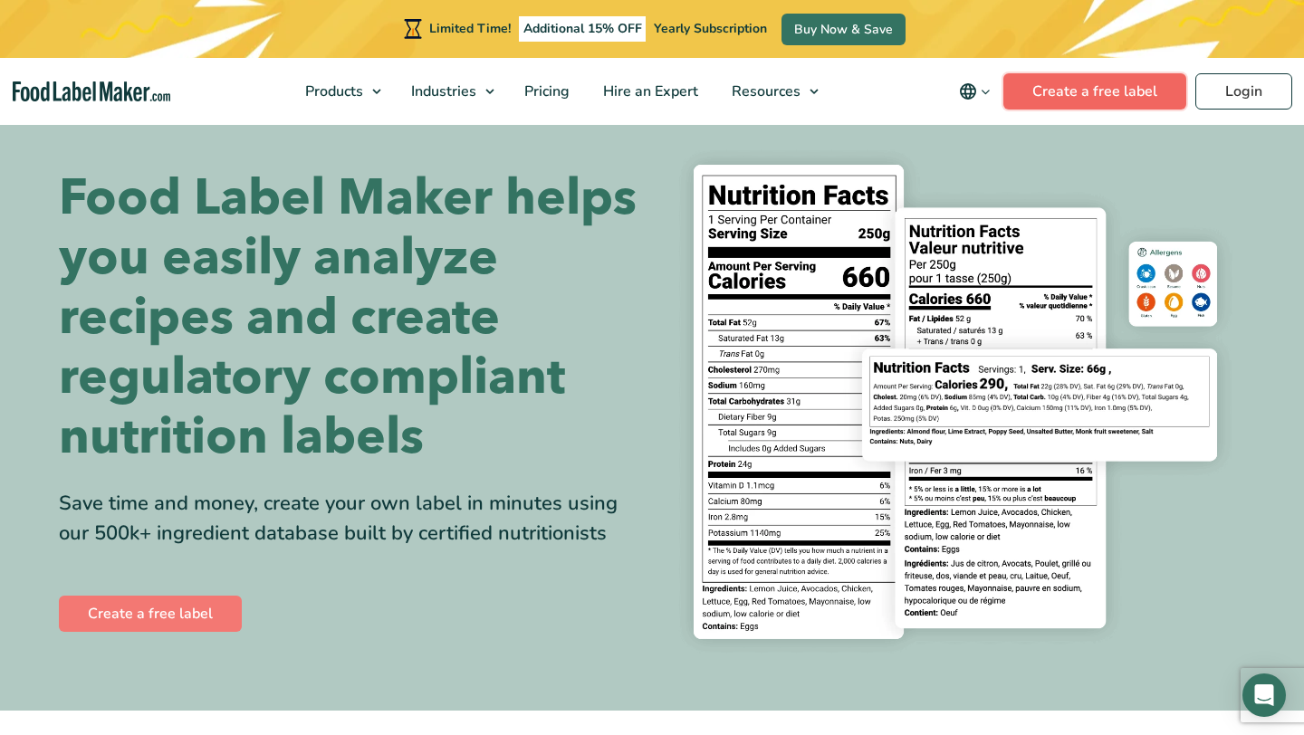 The image size is (1304, 735). I want to click on a: Login, so click(1243, 91).